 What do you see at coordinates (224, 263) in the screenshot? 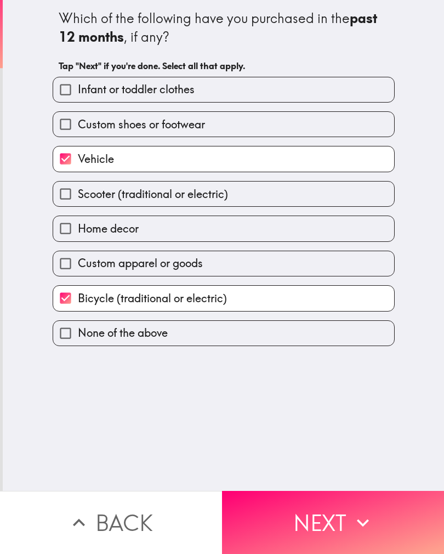
I see `button: Custom apparel or goods` at bounding box center [224, 263].